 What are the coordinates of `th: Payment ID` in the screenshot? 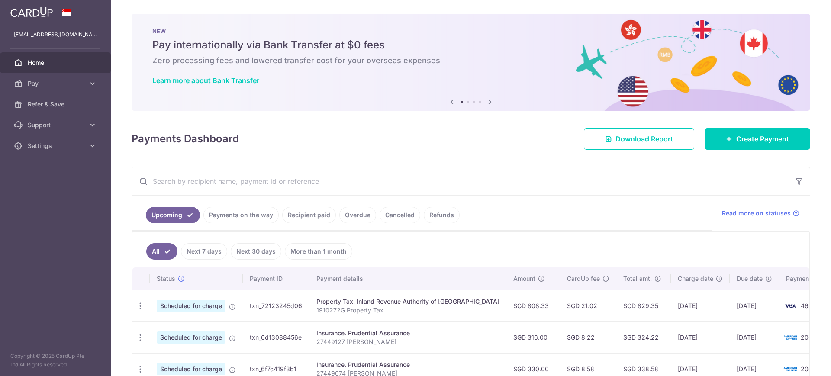 It's located at (276, 279).